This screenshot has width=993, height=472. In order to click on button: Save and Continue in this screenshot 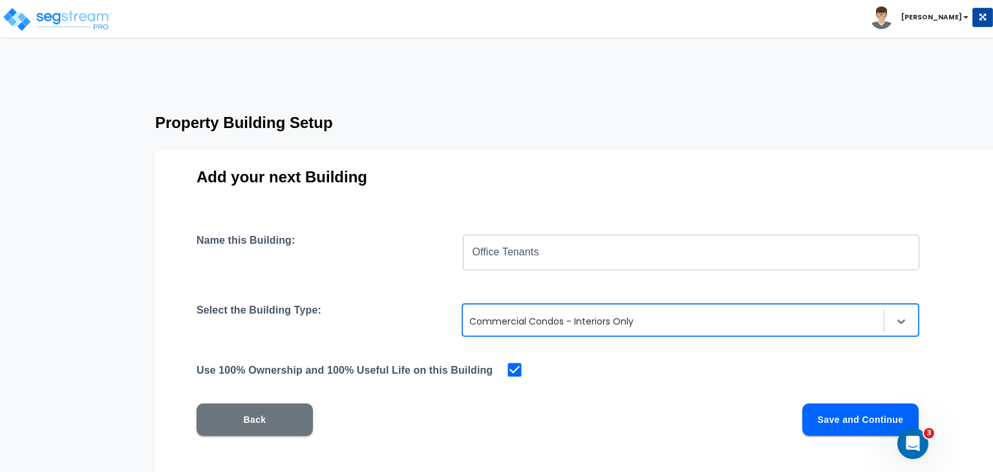, I will do `click(860, 419)`.